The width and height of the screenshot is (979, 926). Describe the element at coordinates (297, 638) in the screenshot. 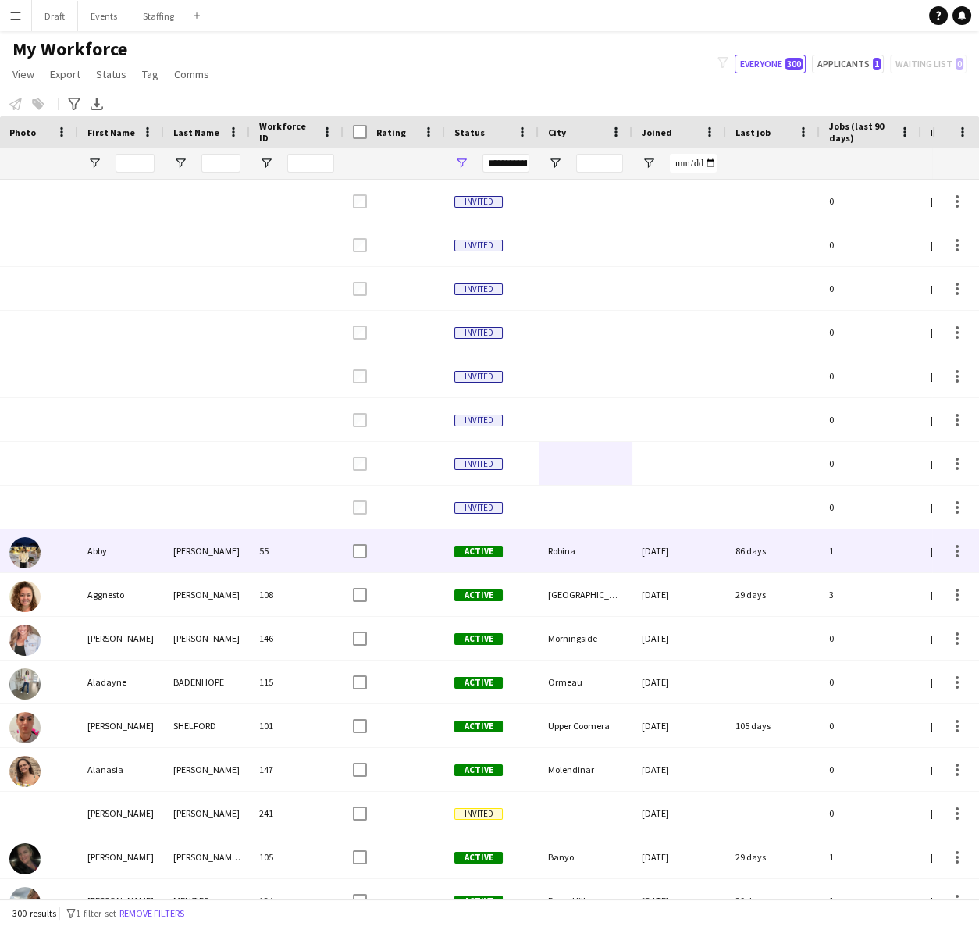

I see `div: 146` at that location.